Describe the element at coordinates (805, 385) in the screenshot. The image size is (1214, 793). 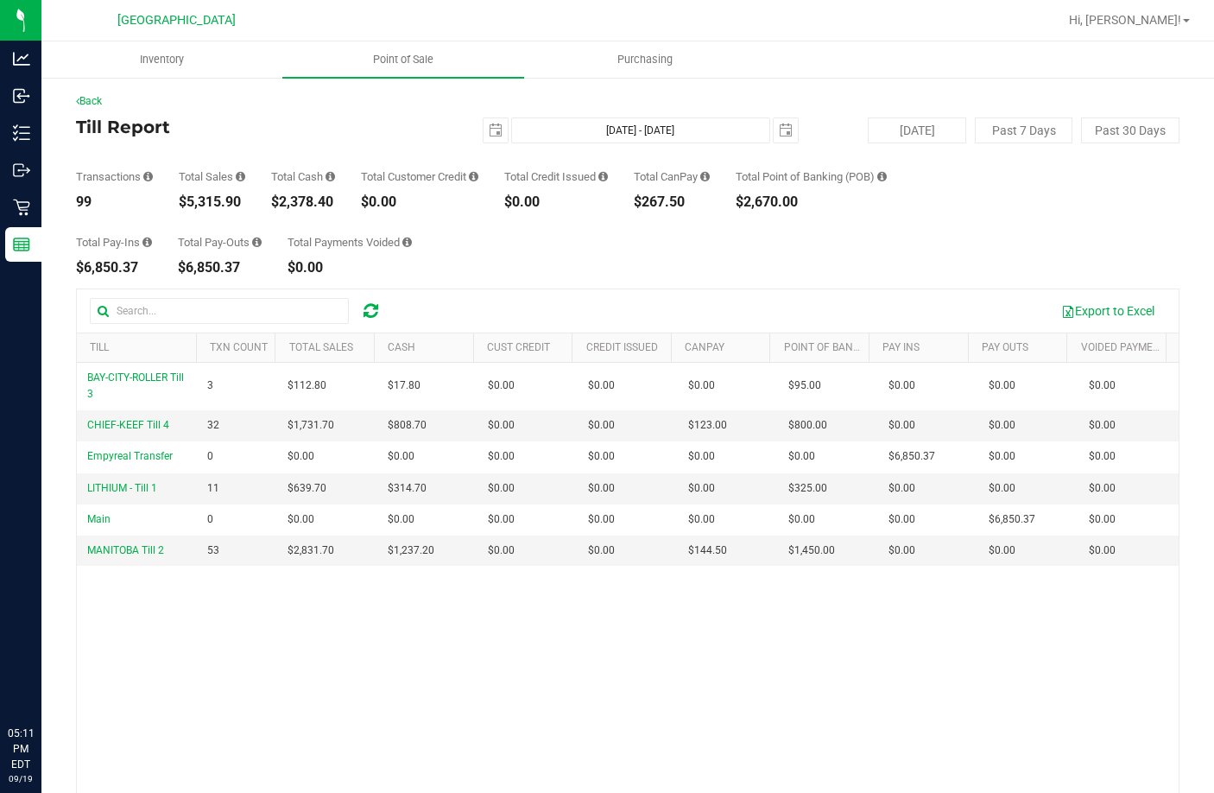
I see `span: $95.00` at that location.